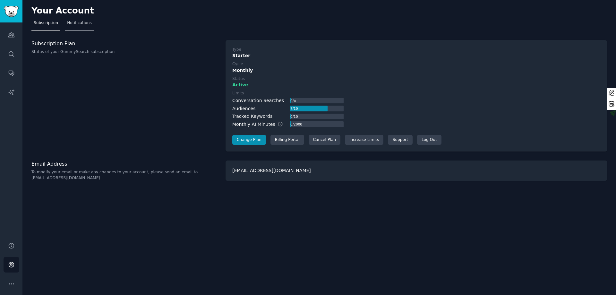 The image size is (616, 295). Describe the element at coordinates (249, 140) in the screenshot. I see `a: Change Plan` at that location.